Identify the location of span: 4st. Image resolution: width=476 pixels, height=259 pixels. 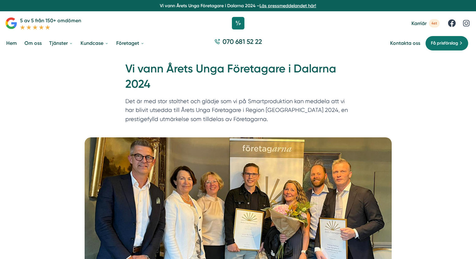
(434, 23).